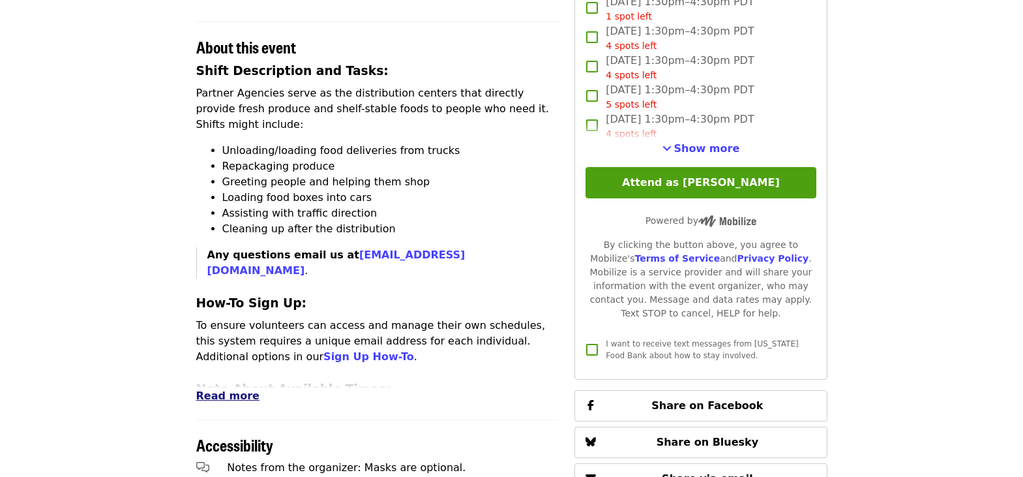 This screenshot has width=1023, height=477. I want to click on span: Notes from the organizer: Masks are optional., so click(346, 467).